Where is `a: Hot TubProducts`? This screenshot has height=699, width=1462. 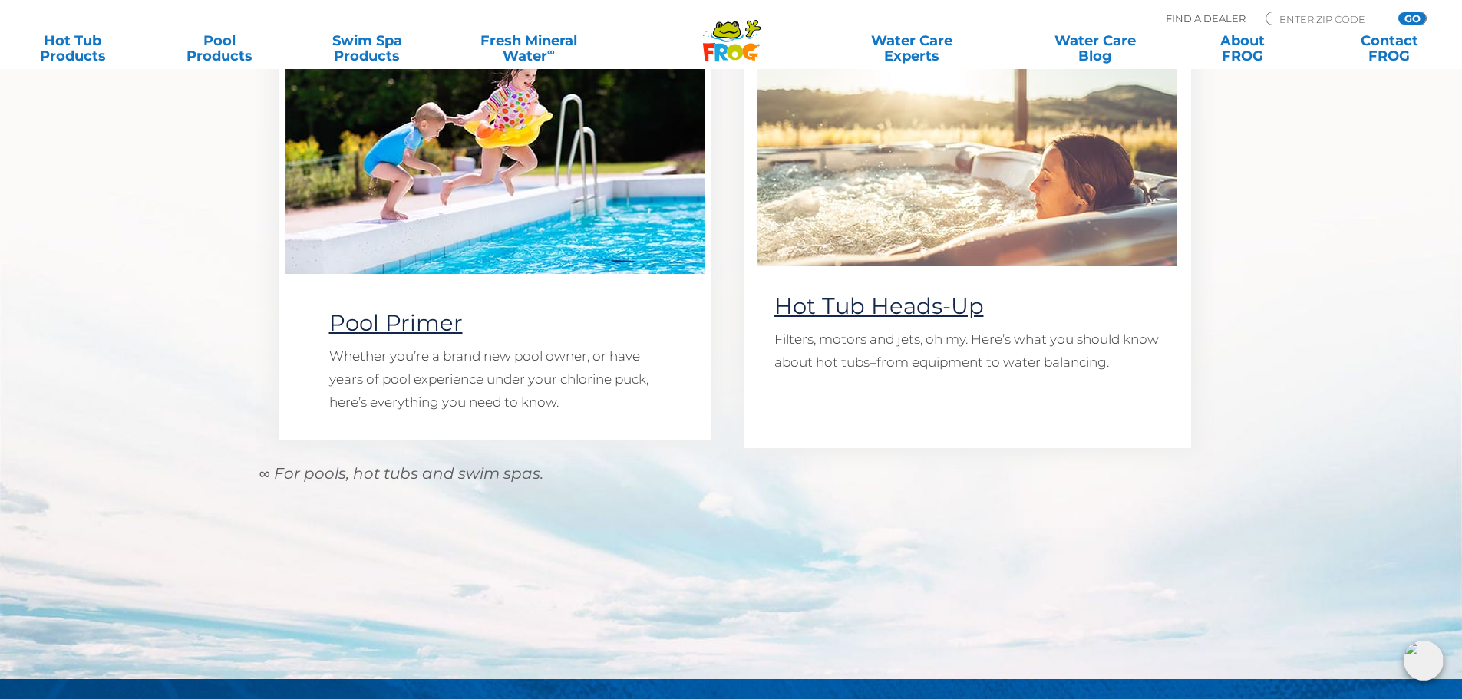 a: Hot TubProducts is located at coordinates (72, 48).